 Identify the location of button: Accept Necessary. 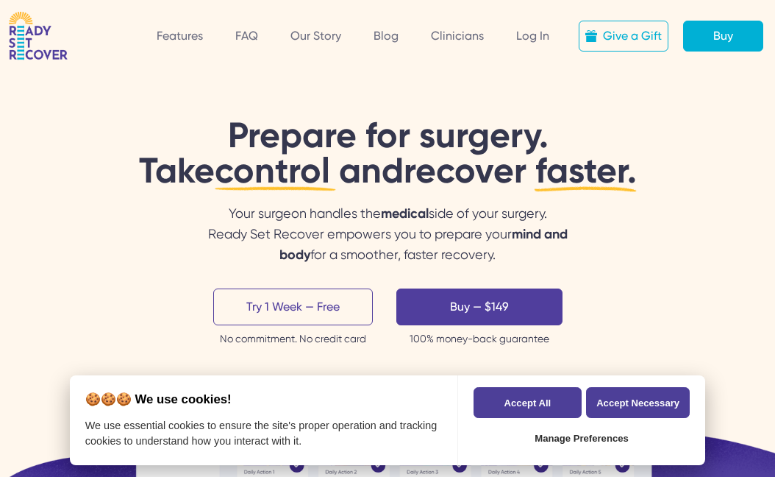
(638, 402).